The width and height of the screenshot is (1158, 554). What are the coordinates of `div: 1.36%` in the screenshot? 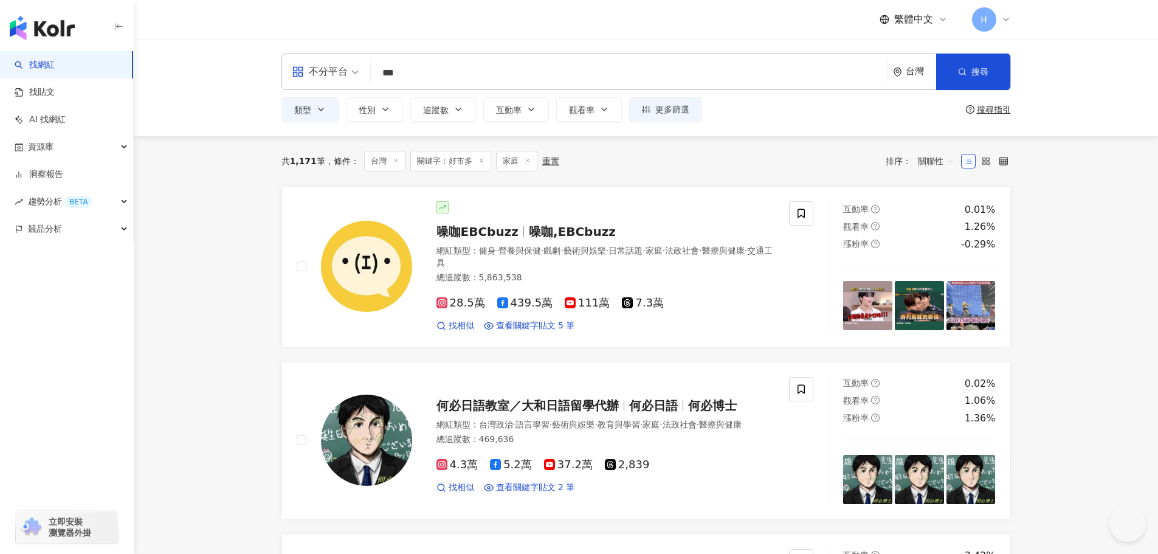 It's located at (980, 418).